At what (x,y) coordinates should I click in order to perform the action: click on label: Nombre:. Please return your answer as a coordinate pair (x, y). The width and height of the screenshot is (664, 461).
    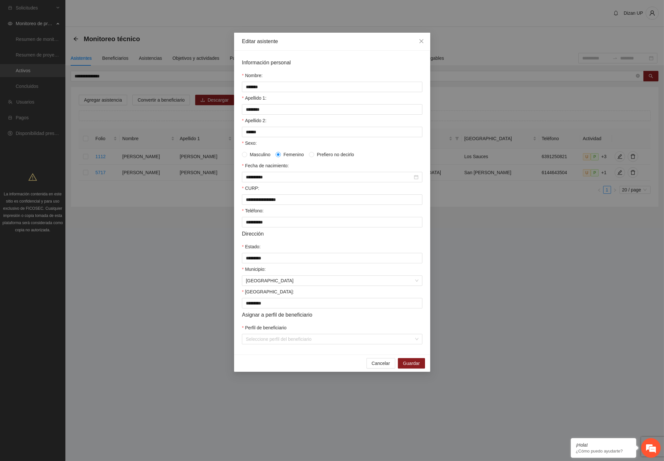
    Looking at the image, I should click on (252, 75).